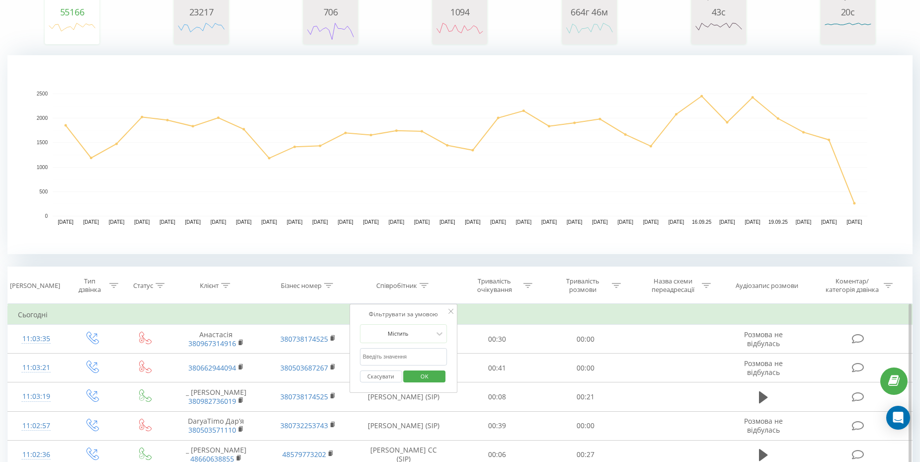 The width and height of the screenshot is (920, 462). I want to click on a: 380967314916, so click(212, 343).